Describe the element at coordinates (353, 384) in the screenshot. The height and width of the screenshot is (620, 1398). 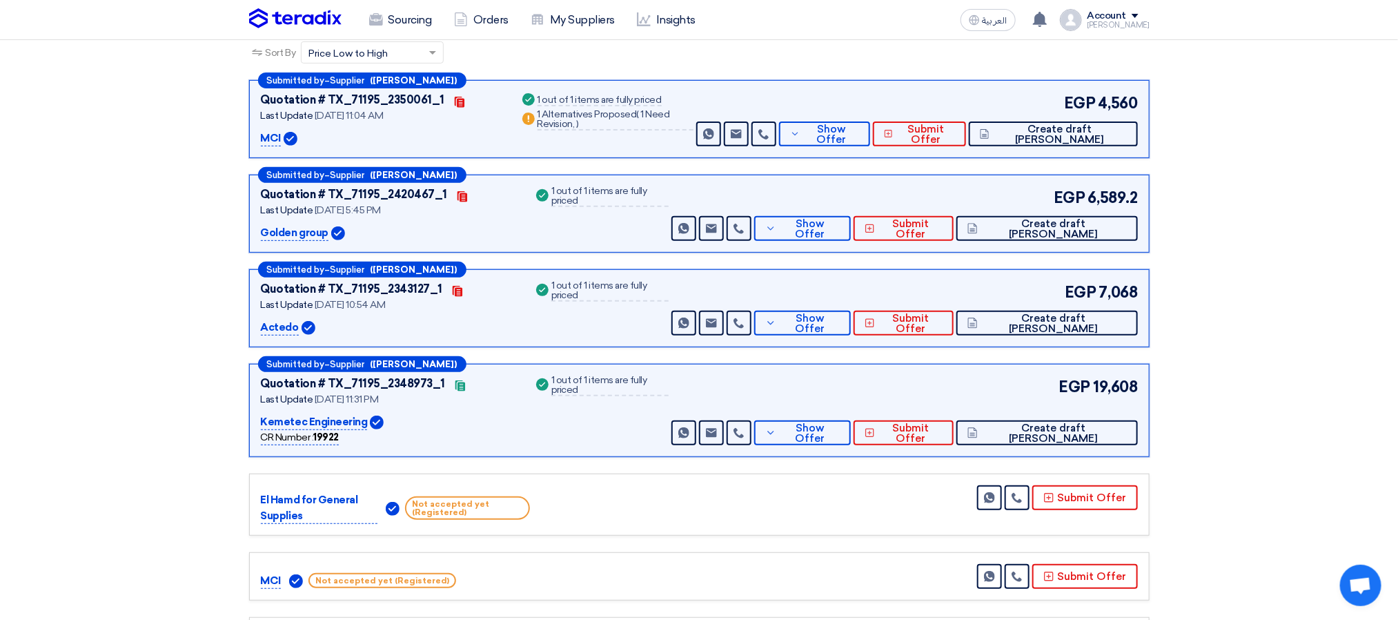
I see `div: Quotation # TX_71195_2348973_1` at that location.